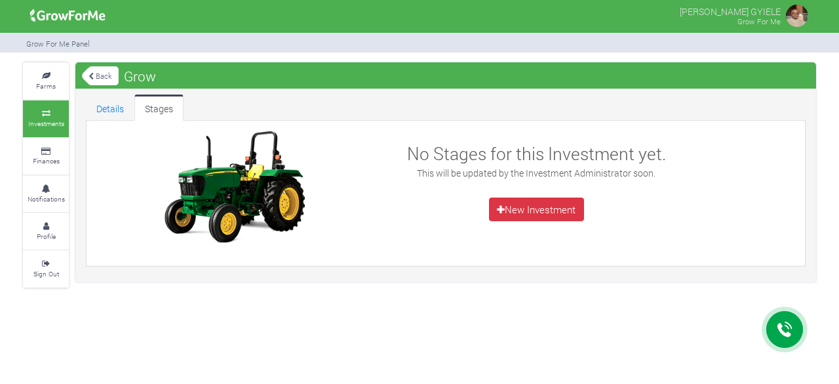 This screenshot has height=384, width=839. What do you see at coordinates (46, 199) in the screenshot?
I see `small: Notifications` at bounding box center [46, 199].